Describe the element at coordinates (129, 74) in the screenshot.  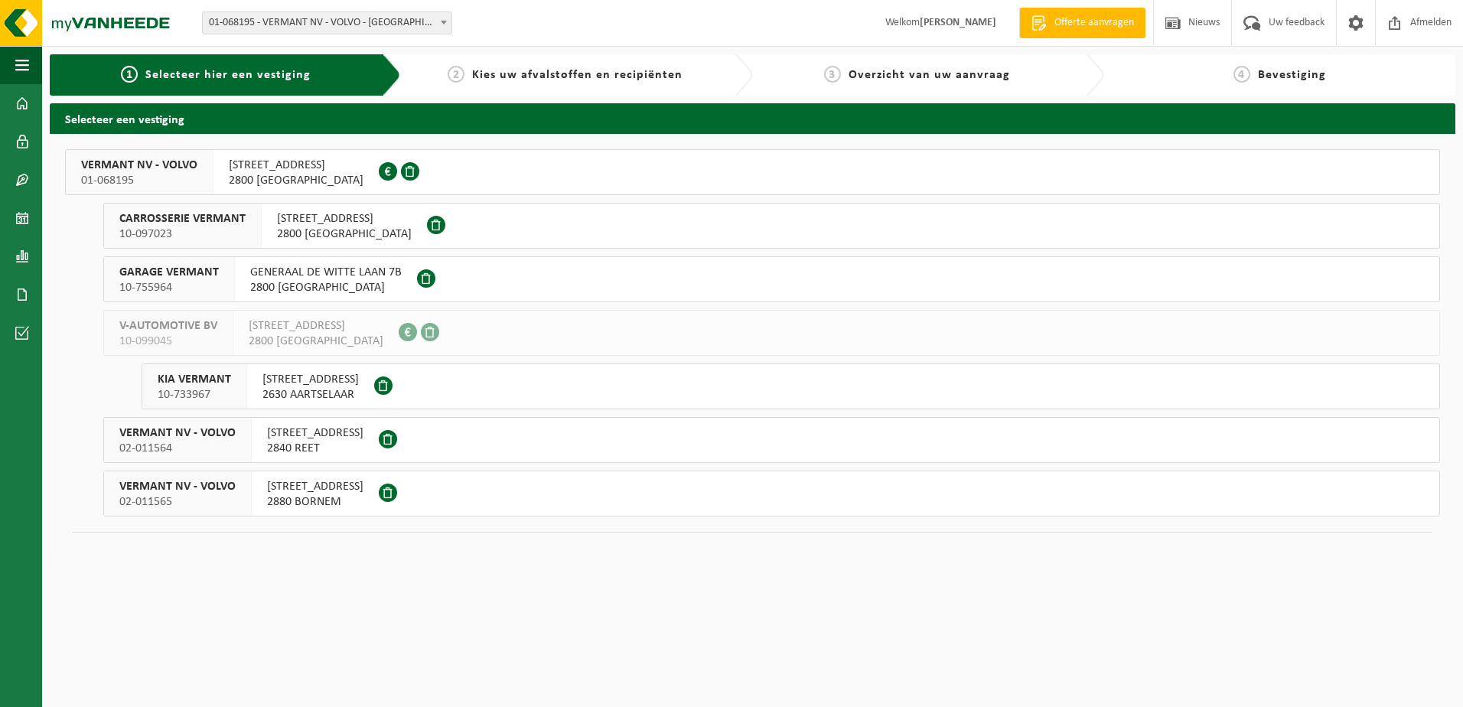
I see `span: 1` at that location.